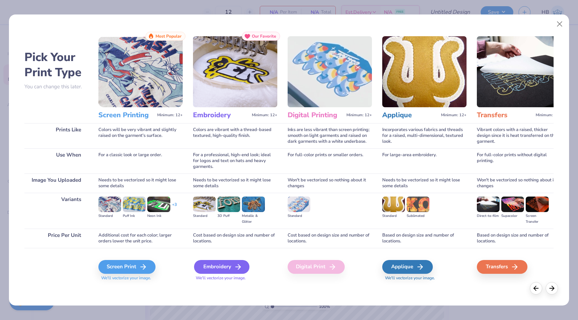 The image size is (578, 320). I want to click on div: Colors will be very vibrant and slightly raised on the garment's surface., so click(140, 135).